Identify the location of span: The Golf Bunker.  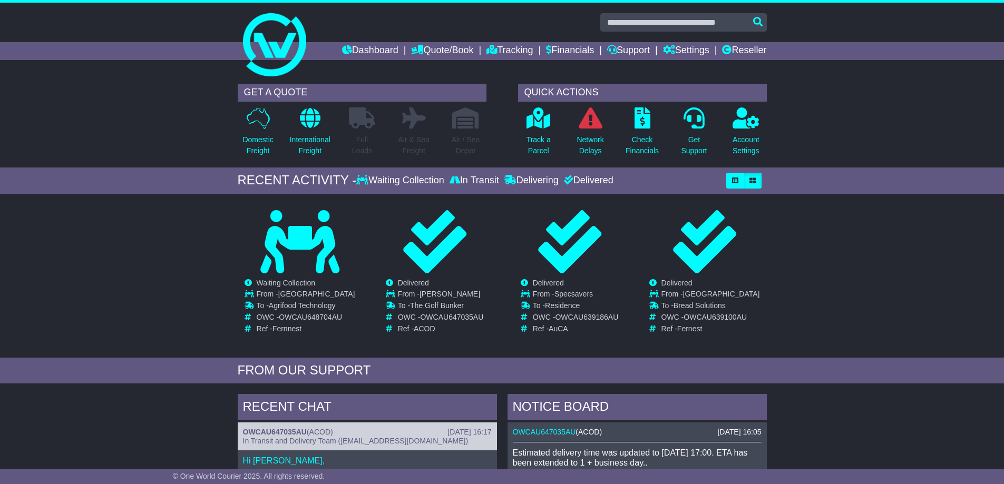
(437, 306).